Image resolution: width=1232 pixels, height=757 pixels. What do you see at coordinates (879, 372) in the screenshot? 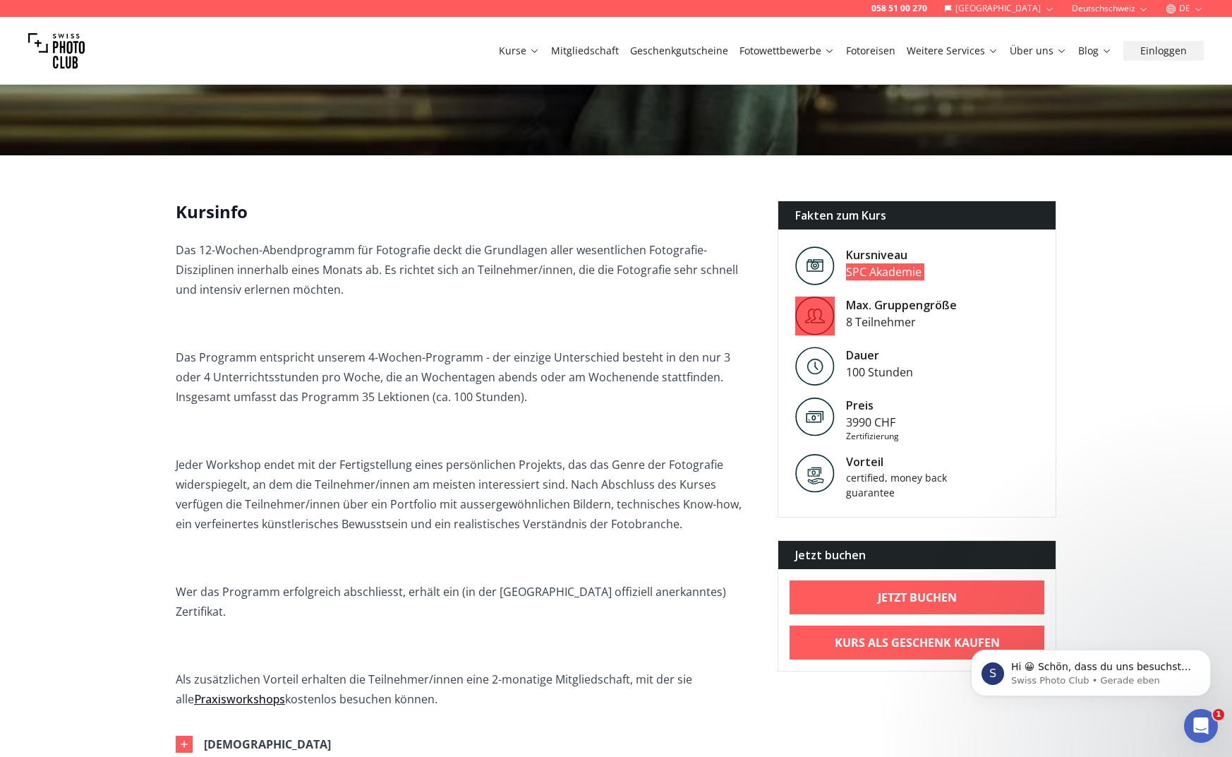
I see `div: 100 Stunden` at bounding box center [879, 372].